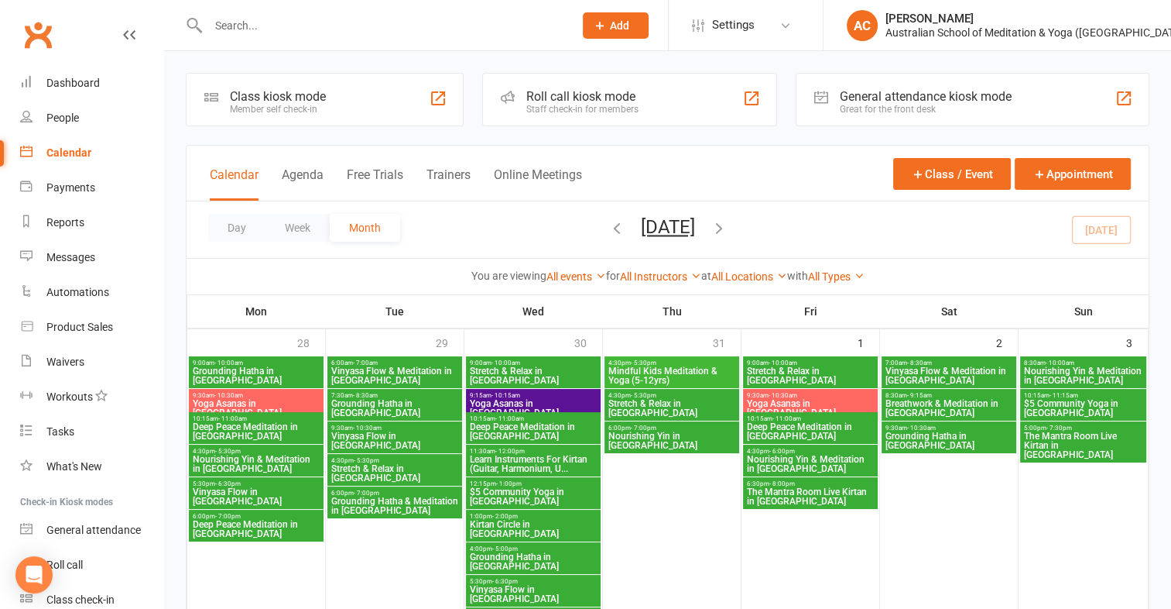 Image resolution: width=1171 pixels, height=609 pixels. What do you see at coordinates (81, 599) in the screenshot?
I see `div: Class check-in` at bounding box center [81, 599].